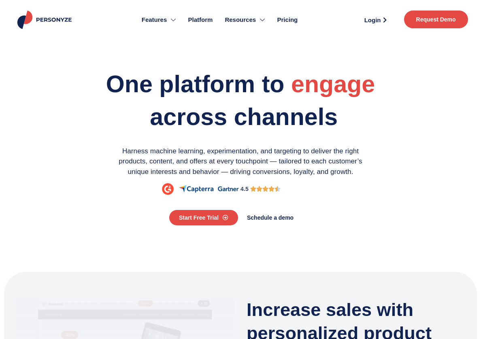 Image resolution: width=481 pixels, height=339 pixels. I want to click on span: across channels, so click(244, 117).